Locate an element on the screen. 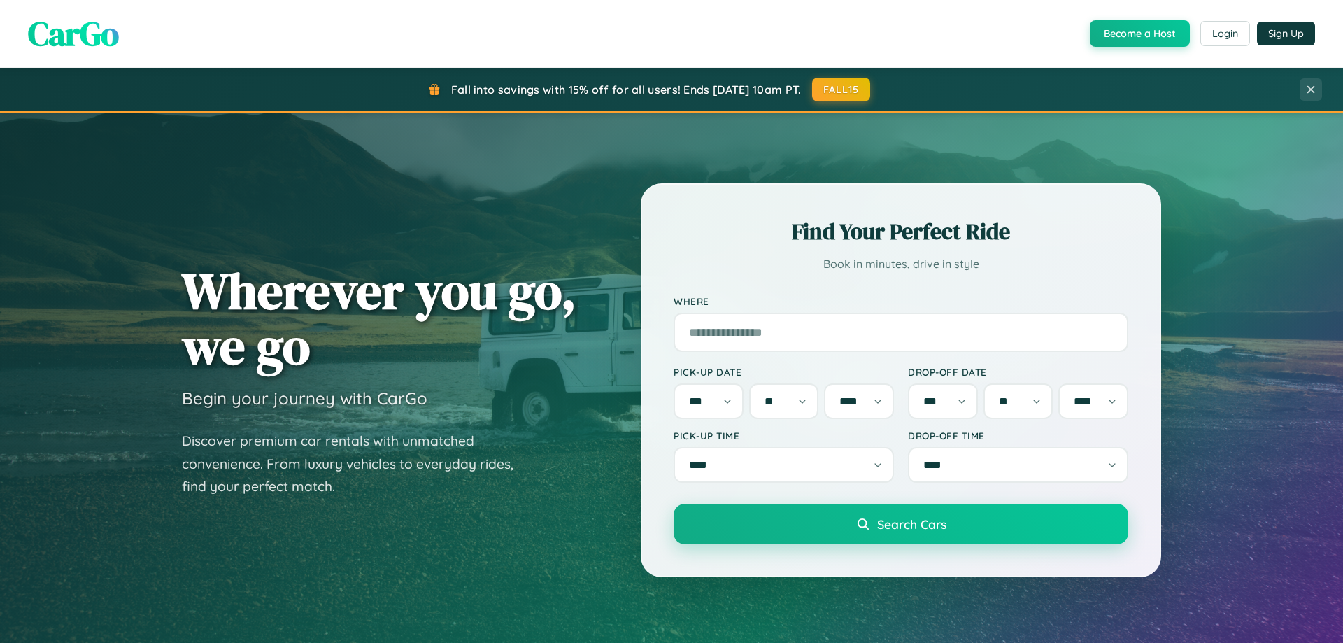  button: Search Cars is located at coordinates (901, 524).